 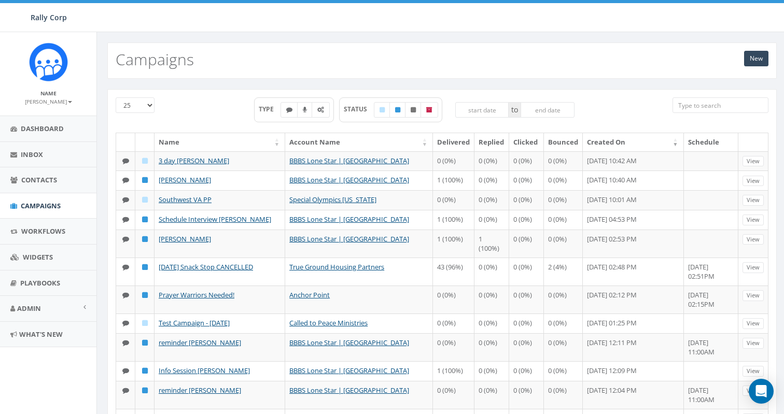 What do you see at coordinates (42, 129) in the screenshot?
I see `span: Dashboard` at bounding box center [42, 129].